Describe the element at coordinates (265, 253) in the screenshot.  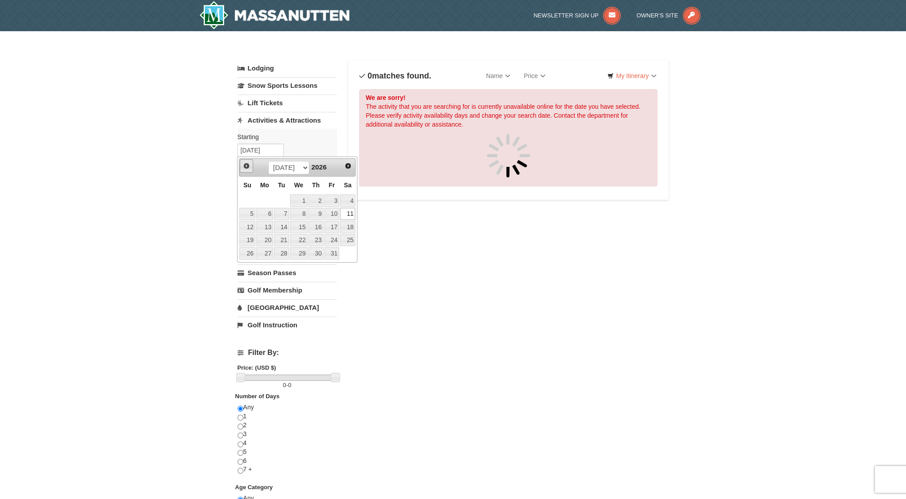
I see `a: 27` at that location.